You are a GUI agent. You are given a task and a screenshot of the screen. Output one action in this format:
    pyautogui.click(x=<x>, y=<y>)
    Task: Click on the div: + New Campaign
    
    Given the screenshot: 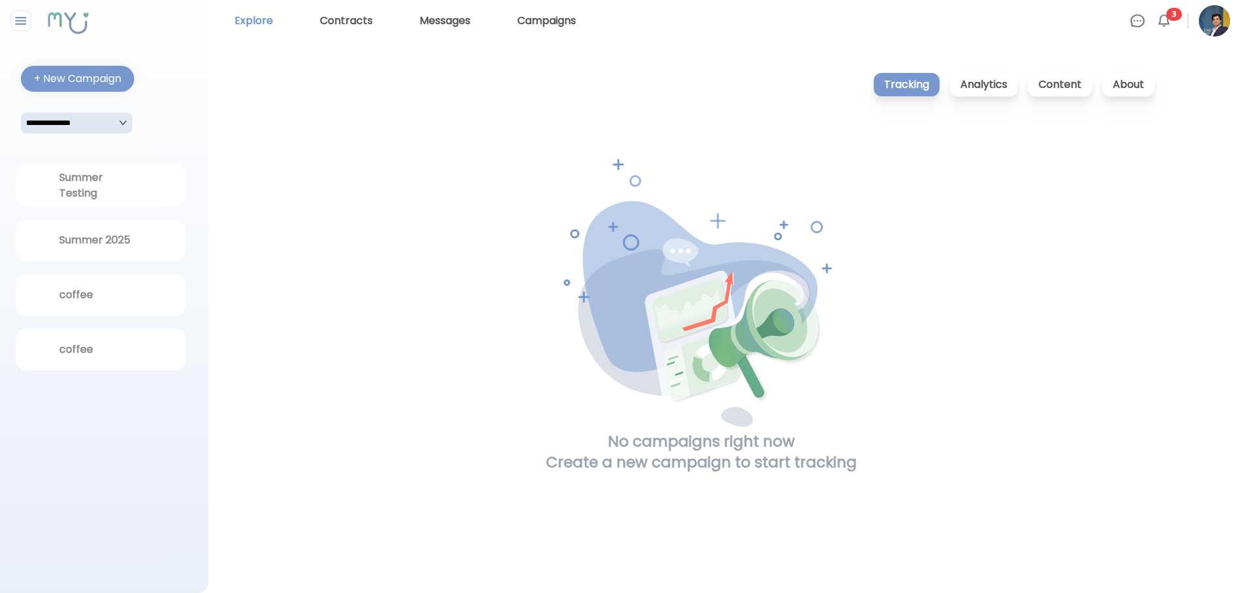 What is the action you would take?
    pyautogui.click(x=78, y=79)
    